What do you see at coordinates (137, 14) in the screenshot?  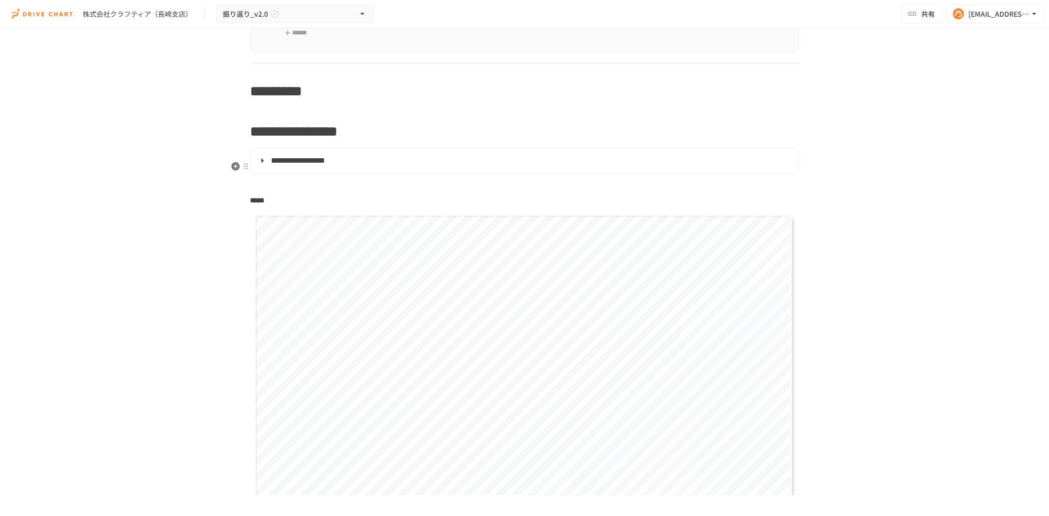 I see `div: 株式会社クラフティア（長崎支店）` at bounding box center [137, 14].